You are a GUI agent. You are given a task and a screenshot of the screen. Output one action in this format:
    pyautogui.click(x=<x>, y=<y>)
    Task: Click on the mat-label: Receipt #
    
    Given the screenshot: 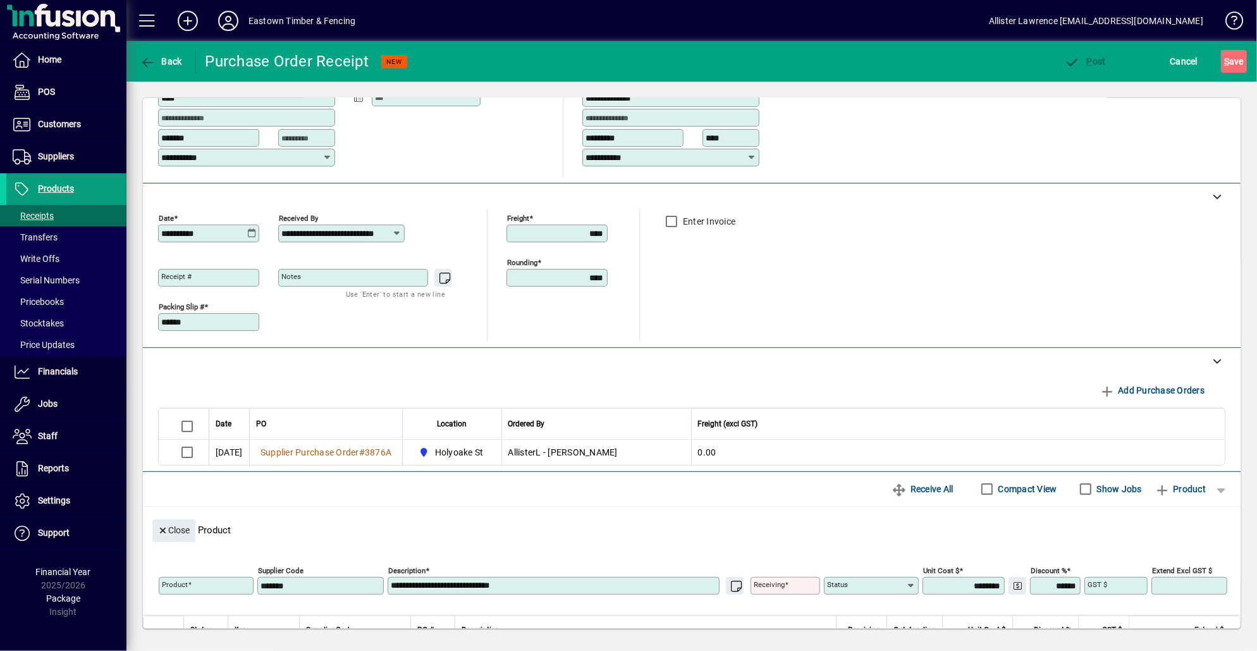 What is the action you would take?
    pyautogui.click(x=176, y=276)
    